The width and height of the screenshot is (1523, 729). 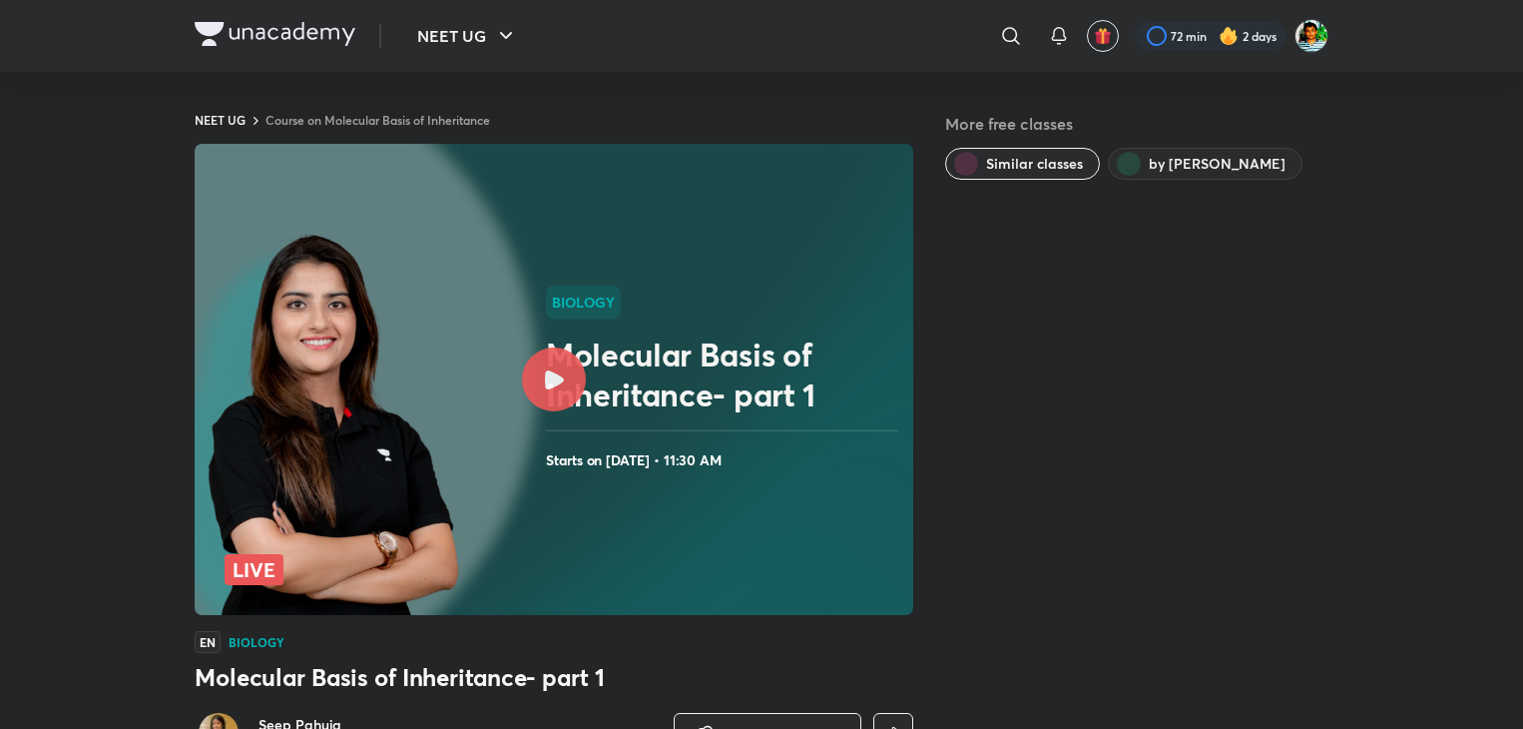 What do you see at coordinates (1205, 164) in the screenshot?
I see `button: by Seep Pahuja` at bounding box center [1205, 164].